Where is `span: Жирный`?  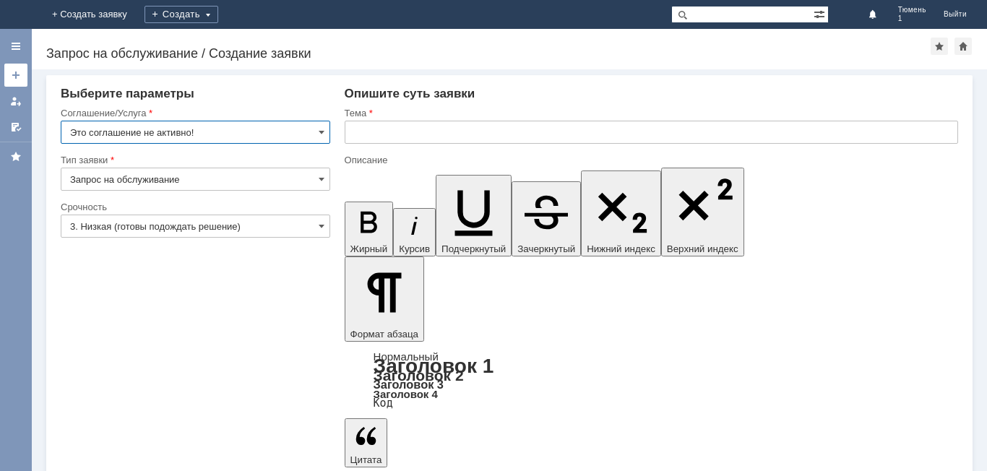 span: Жирный is located at coordinates (369, 248).